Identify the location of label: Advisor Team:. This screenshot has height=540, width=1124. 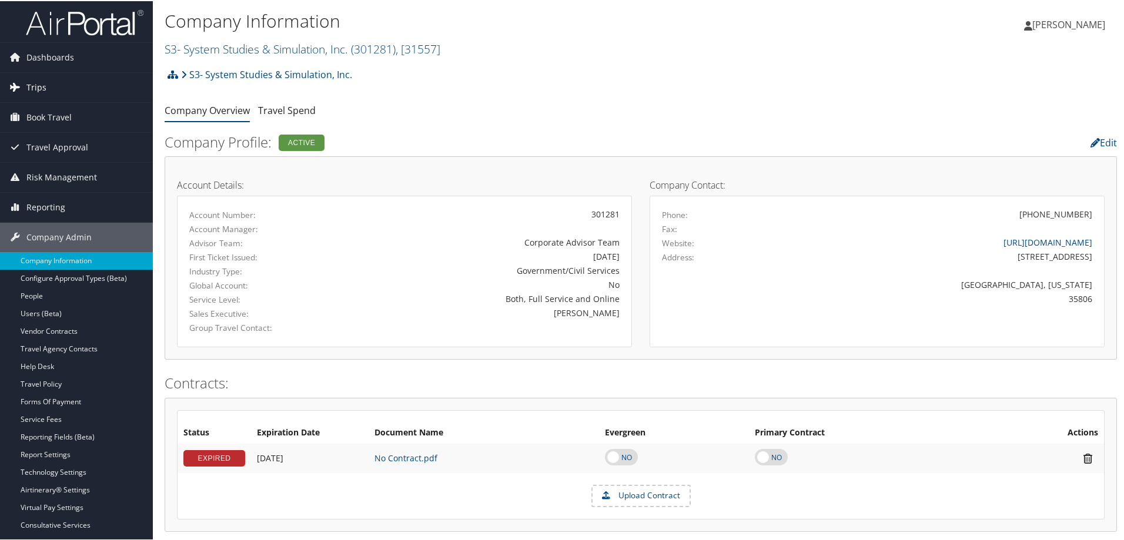
(255, 242).